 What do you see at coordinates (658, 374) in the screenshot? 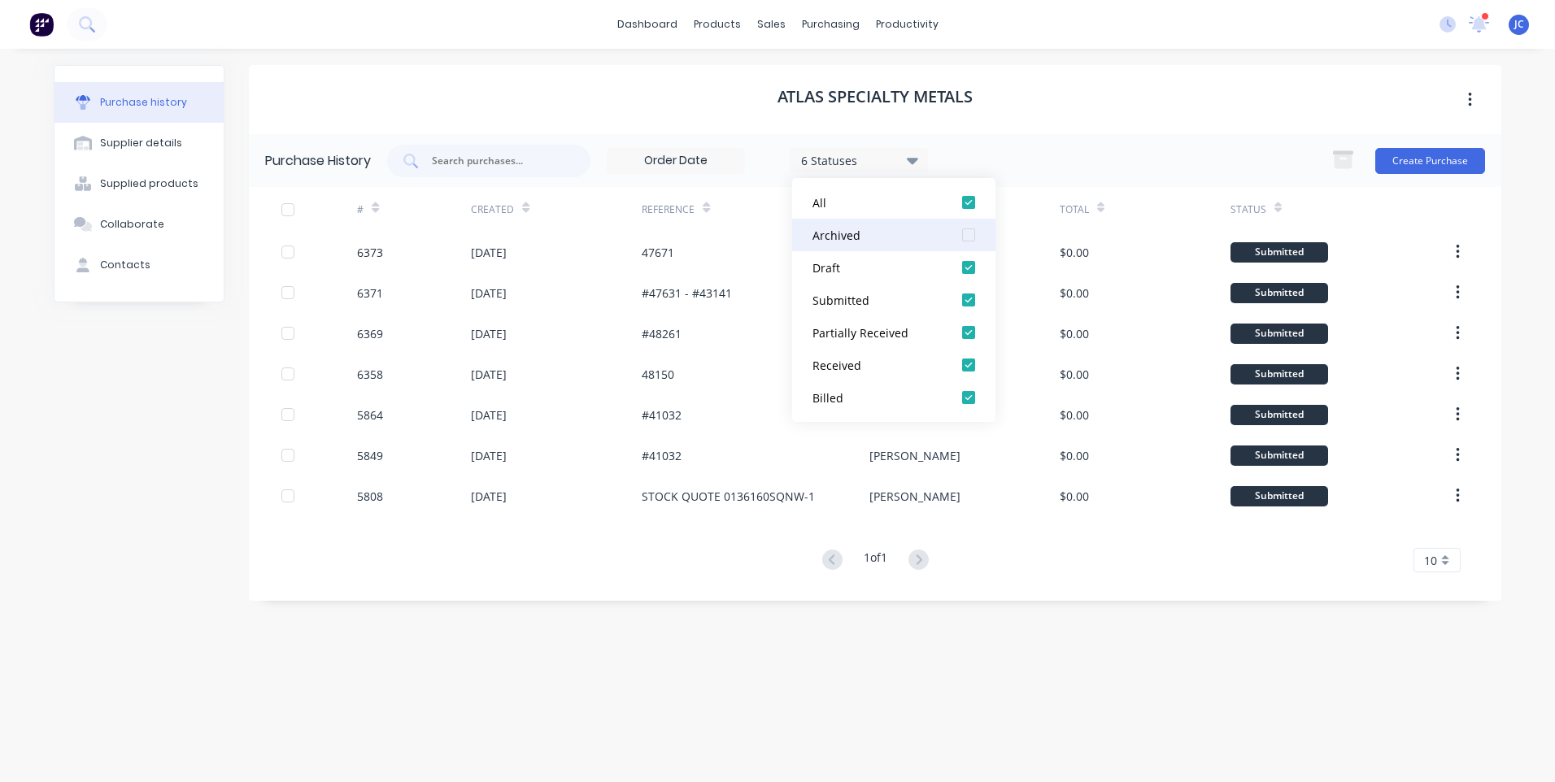
I see `div: 48150` at bounding box center [658, 374].